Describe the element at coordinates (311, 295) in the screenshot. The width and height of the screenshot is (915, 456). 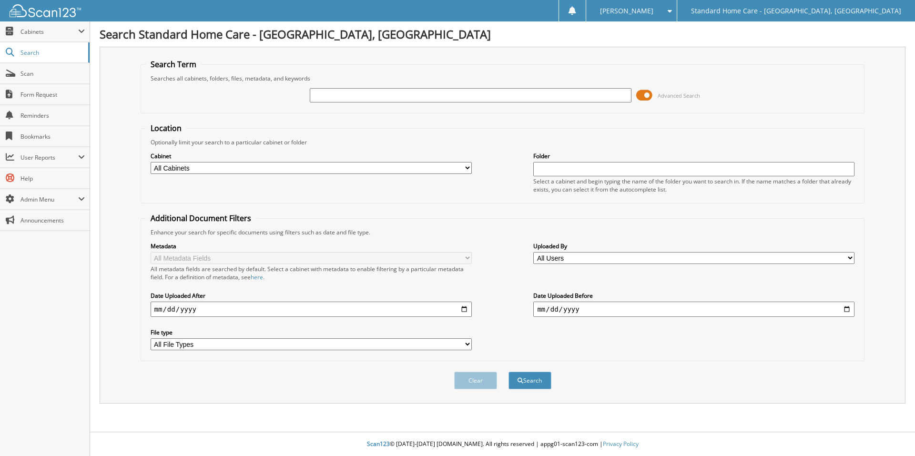
I see `label: Date Uploaded After` at that location.